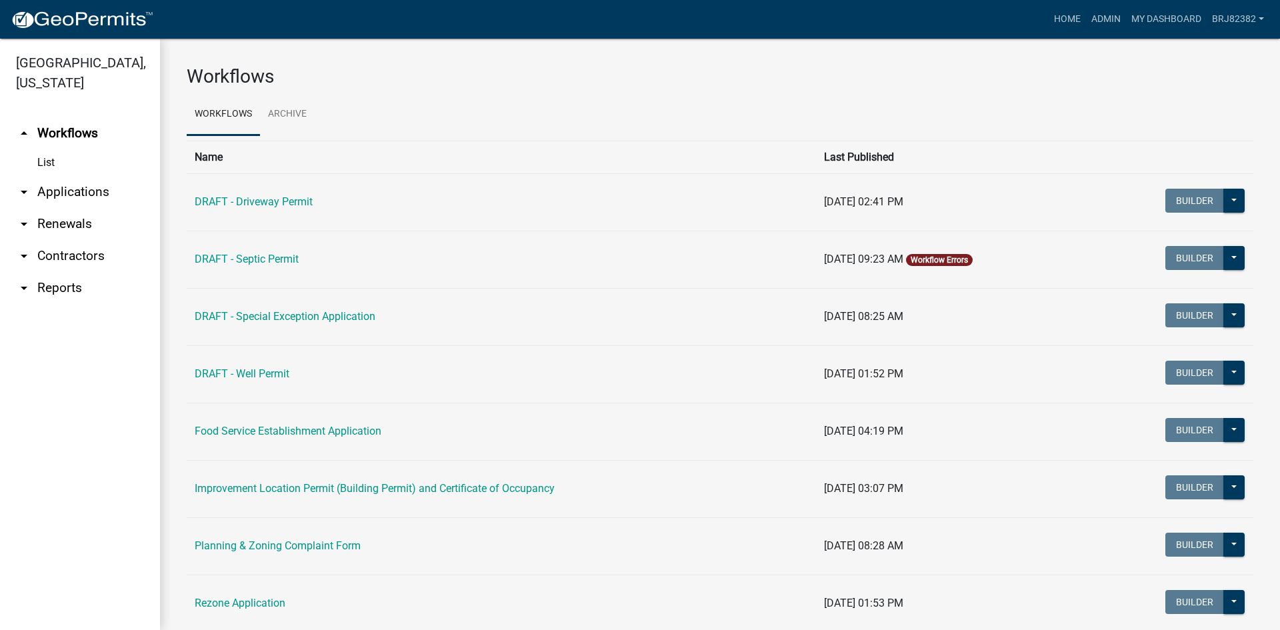 This screenshot has height=630, width=1280. What do you see at coordinates (375, 488) in the screenshot?
I see `a: Improvement Location Permit (Building Permit) and Certificate of Occupancy` at bounding box center [375, 488].